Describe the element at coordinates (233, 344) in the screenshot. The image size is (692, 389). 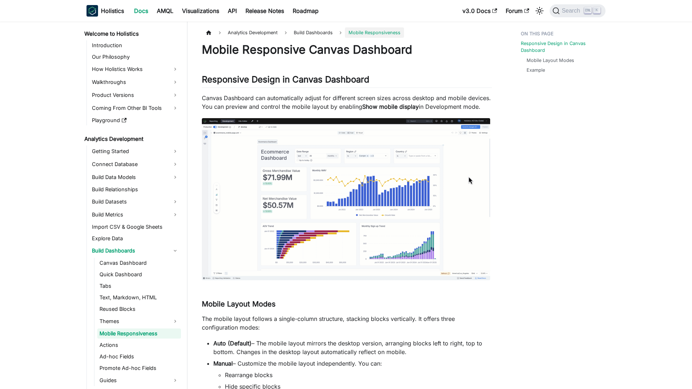
I see `strong: Auto (Default)` at that location.